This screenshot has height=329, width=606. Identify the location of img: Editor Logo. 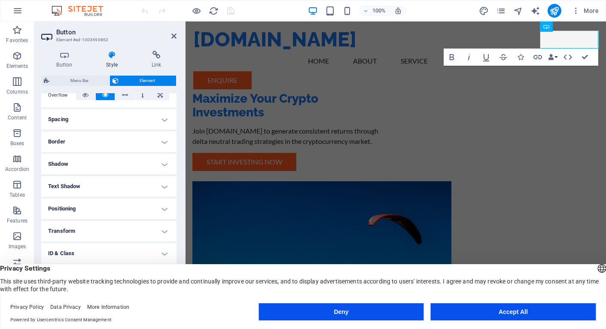
(82, 11).